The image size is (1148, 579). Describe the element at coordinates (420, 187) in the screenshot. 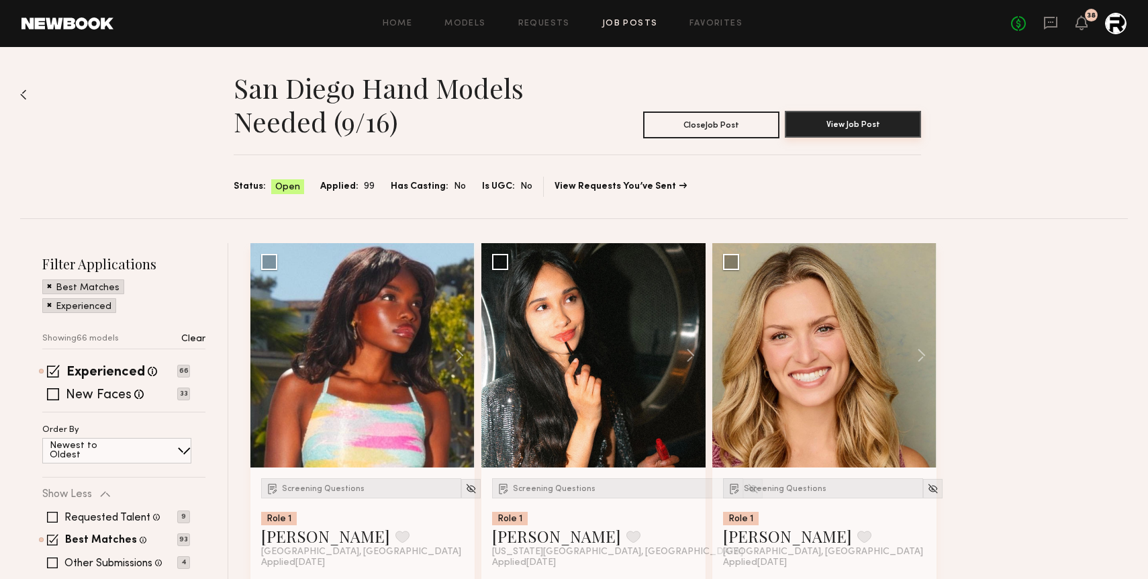

I see `span: Has Casting:` at that location.